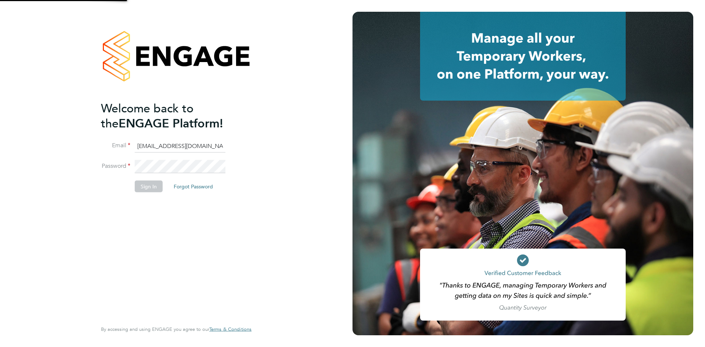 The width and height of the screenshot is (705, 347). What do you see at coordinates (173, 116) in the screenshot?
I see `h2: ENGAGE Platform!` at bounding box center [173, 116].